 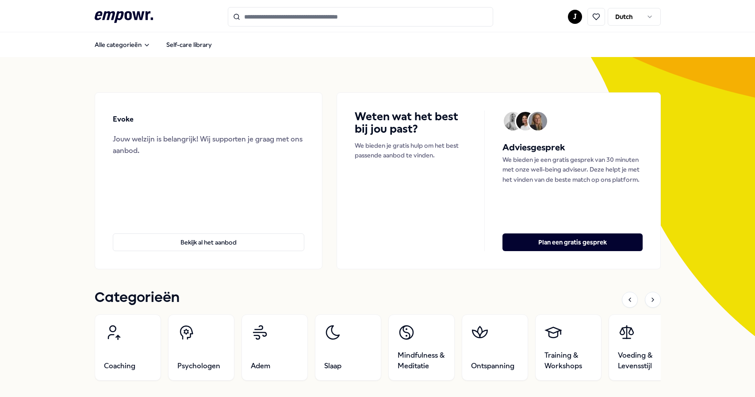 What do you see at coordinates (275, 348) in the screenshot?
I see `a: Adem` at bounding box center [275, 348].